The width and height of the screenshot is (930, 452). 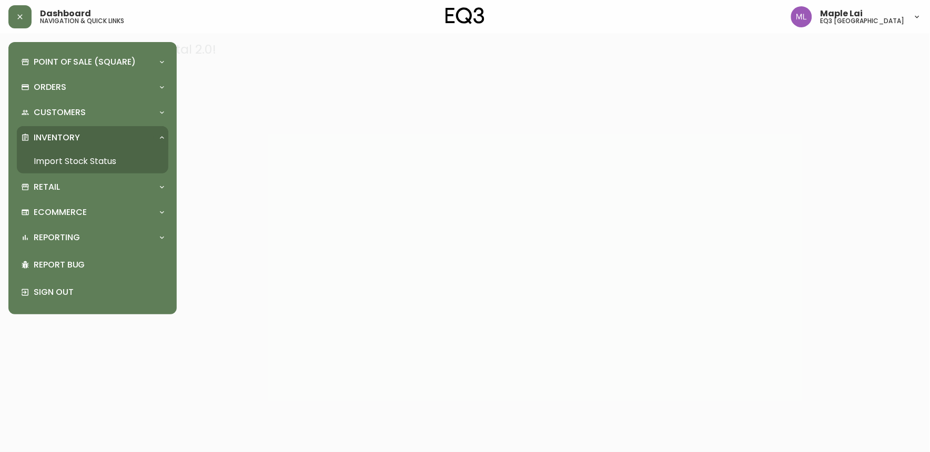 What do you see at coordinates (93, 265) in the screenshot?
I see `div: Report Bug` at bounding box center [93, 265].